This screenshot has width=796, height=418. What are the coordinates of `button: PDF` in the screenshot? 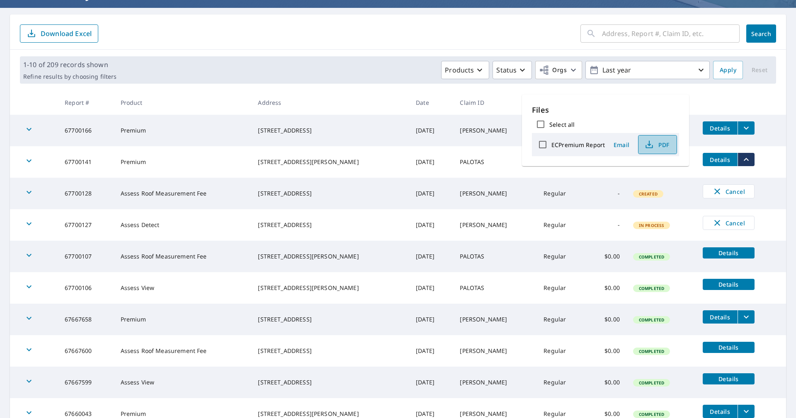 It's located at (658, 145).